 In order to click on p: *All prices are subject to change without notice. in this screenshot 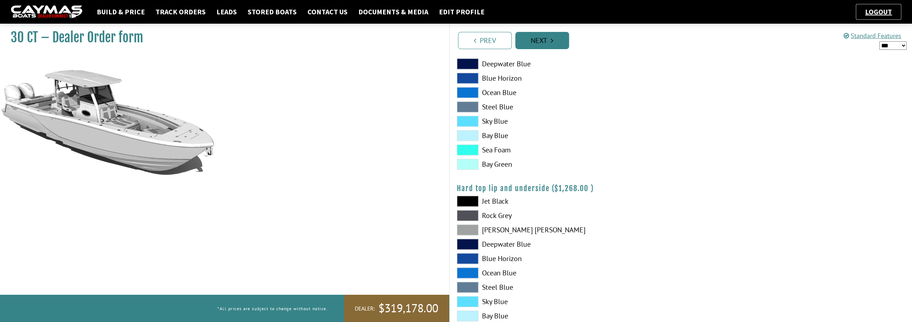, I will do `click(273, 308)`.